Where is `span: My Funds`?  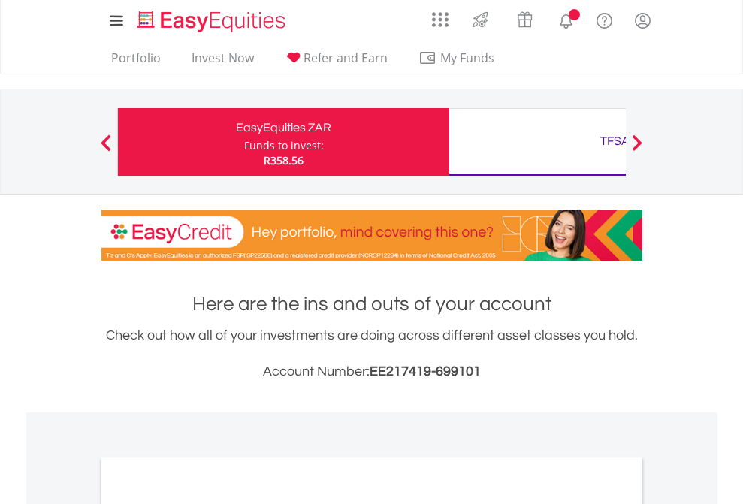
span: My Funds is located at coordinates (467, 58).